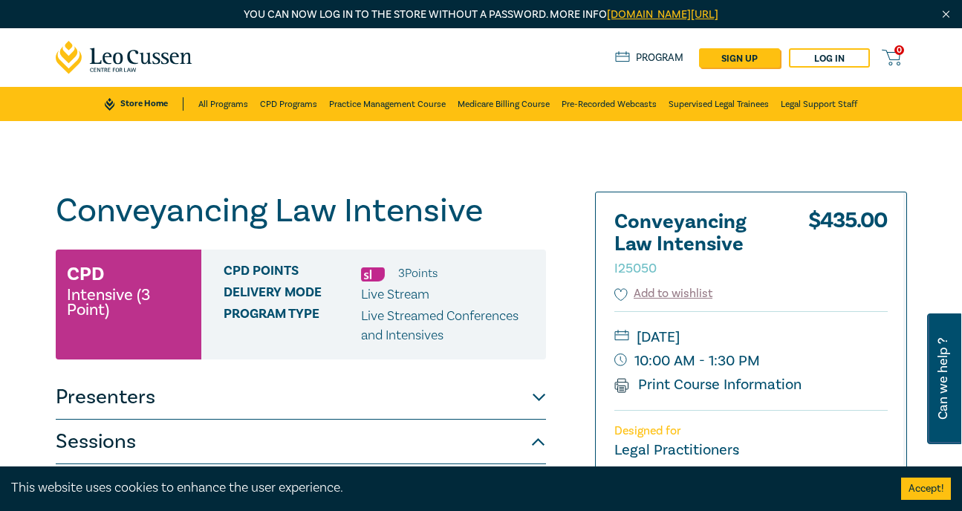  Describe the element at coordinates (292, 326) in the screenshot. I see `span: Program type` at that location.